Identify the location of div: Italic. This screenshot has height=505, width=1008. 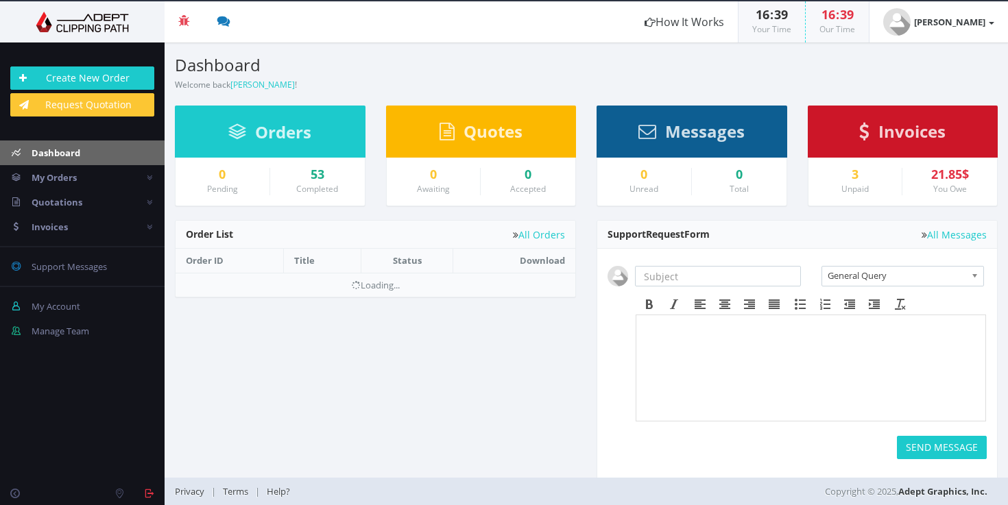
(674, 304).